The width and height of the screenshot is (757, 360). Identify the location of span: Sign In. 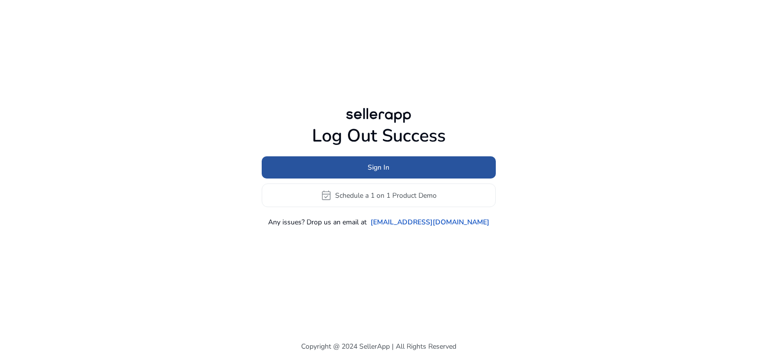
(379, 167).